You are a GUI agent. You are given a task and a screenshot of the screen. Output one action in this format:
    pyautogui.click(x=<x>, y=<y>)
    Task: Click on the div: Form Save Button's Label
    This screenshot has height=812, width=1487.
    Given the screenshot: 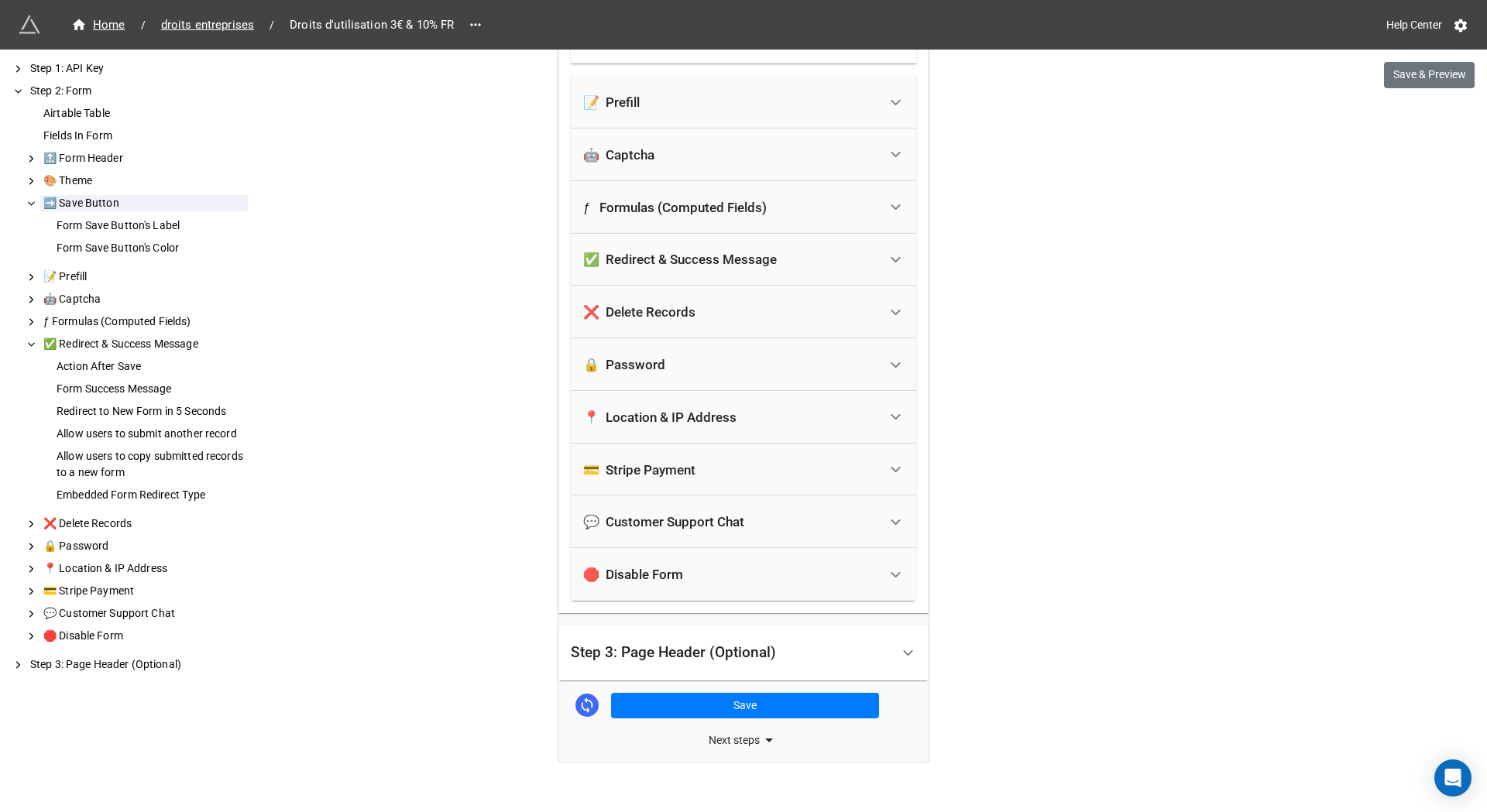 What is the action you would take?
    pyautogui.click(x=150, y=225)
    